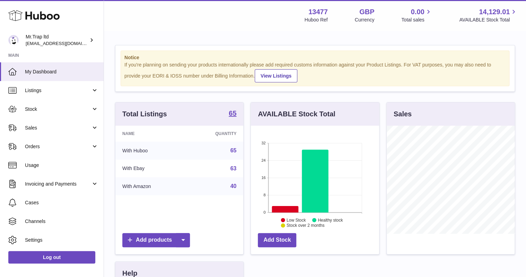 This screenshot has height=277, width=526. Describe the element at coordinates (494, 12) in the screenshot. I see `span: 14,129.01` at that location.